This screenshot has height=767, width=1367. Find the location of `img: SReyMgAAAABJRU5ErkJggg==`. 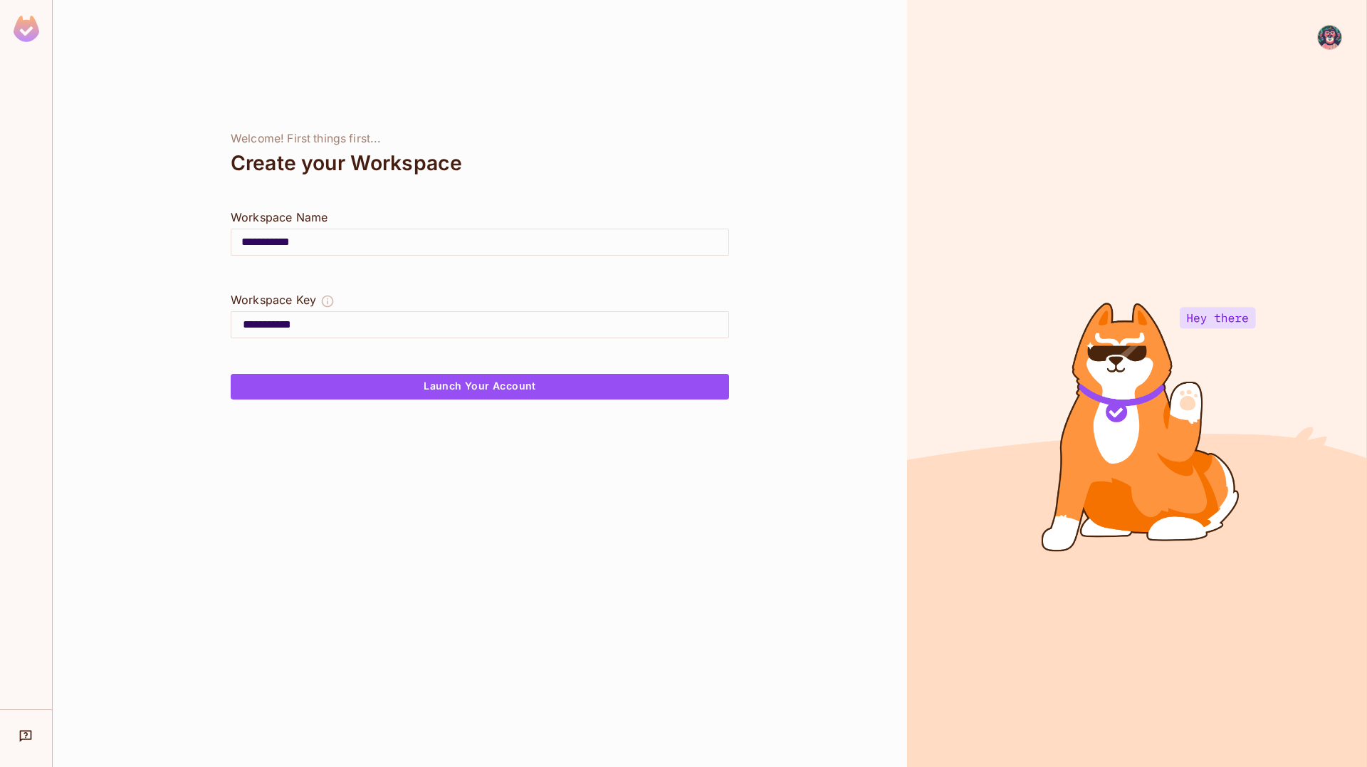

img: SReyMgAAAABJRU5ErkJggg== is located at coordinates (26, 28).